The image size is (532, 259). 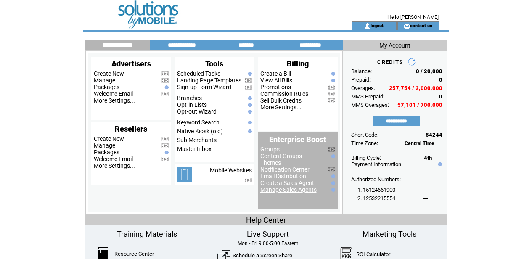 I want to click on img: account_icon.gif, so click(x=367, y=26).